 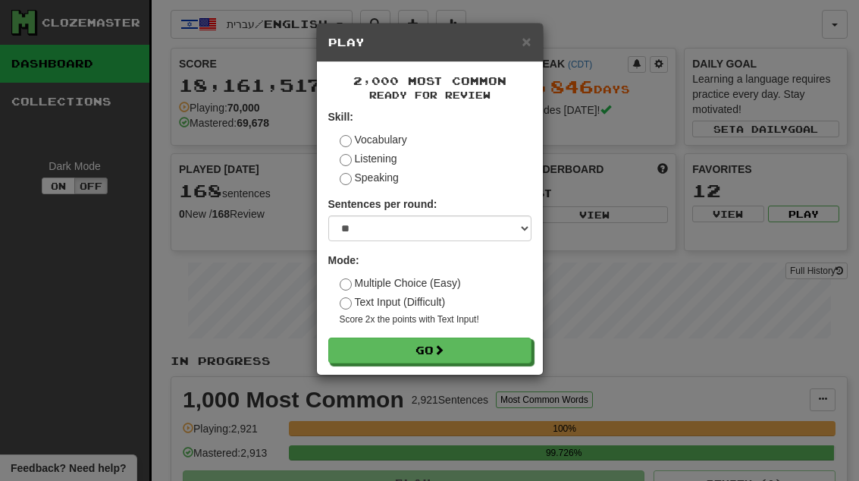 What do you see at coordinates (430, 95) in the screenshot?
I see `small: Ready for Review` at bounding box center [430, 95].